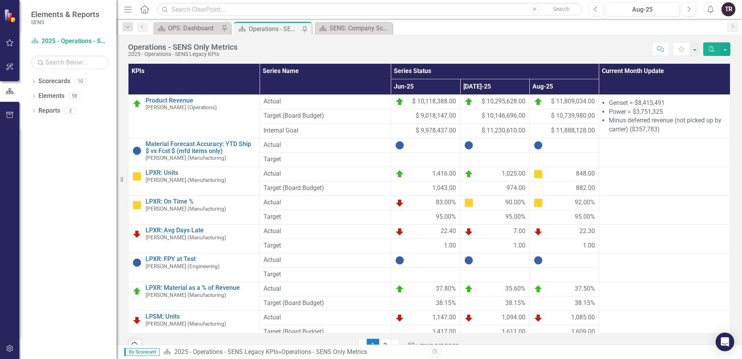  What do you see at coordinates (54, 81) in the screenshot?
I see `a: Scorecards` at bounding box center [54, 81].